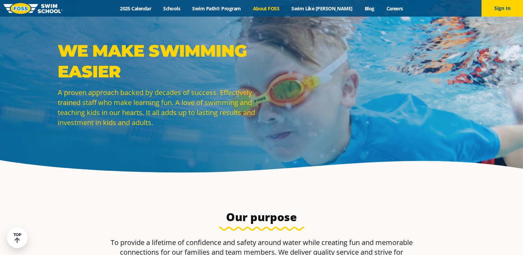 This screenshot has width=523, height=255. What do you see at coordinates (266, 8) in the screenshot?
I see `a: About FOSS` at bounding box center [266, 8].